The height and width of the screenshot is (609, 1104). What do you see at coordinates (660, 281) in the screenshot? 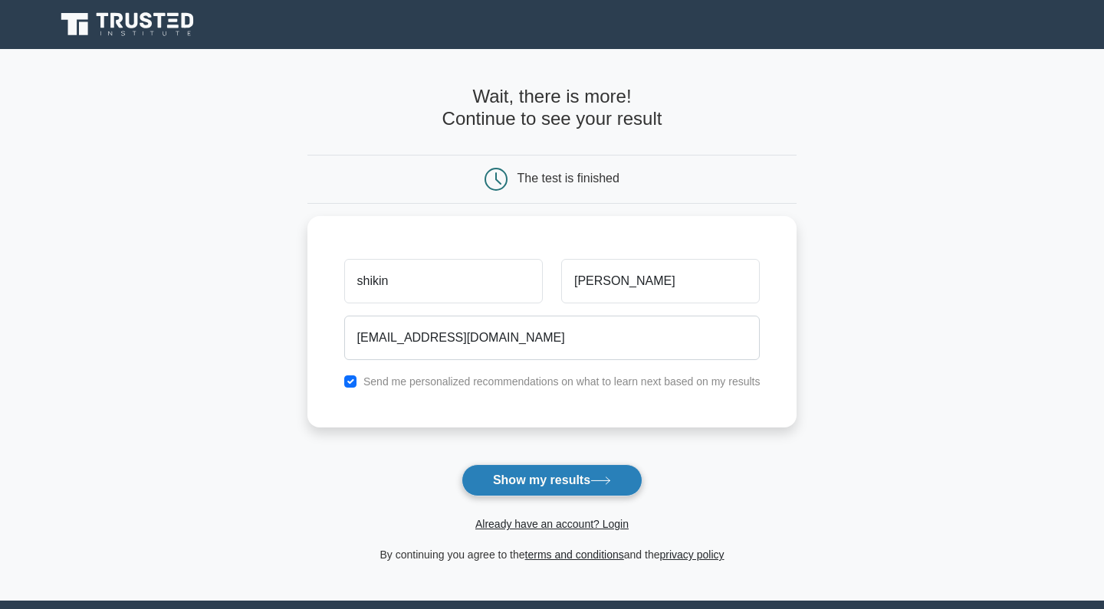
I see `input: Last name` at bounding box center [660, 281].